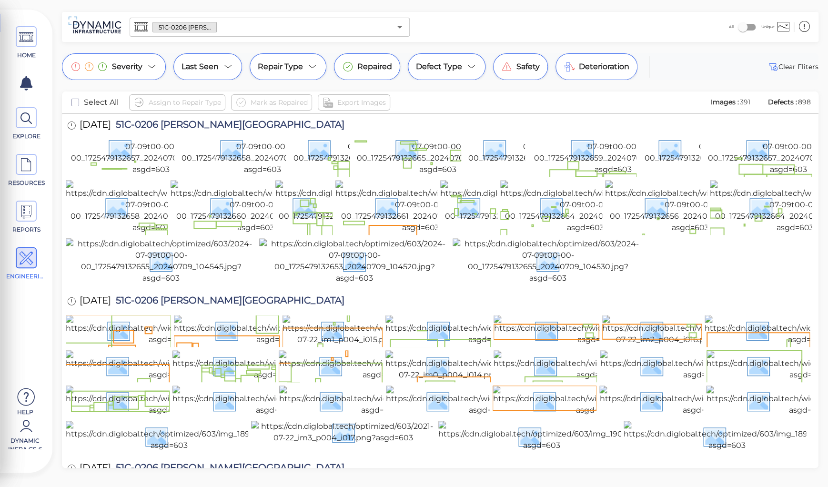 The width and height of the screenshot is (828, 487). Describe the element at coordinates (585, 207) in the screenshot. I see `img: https://cdn.diglobal.tech/width210/603/2024-07-09t00-00-00_1725479132664_20240709_105032.jpg?asgd...` at that location.